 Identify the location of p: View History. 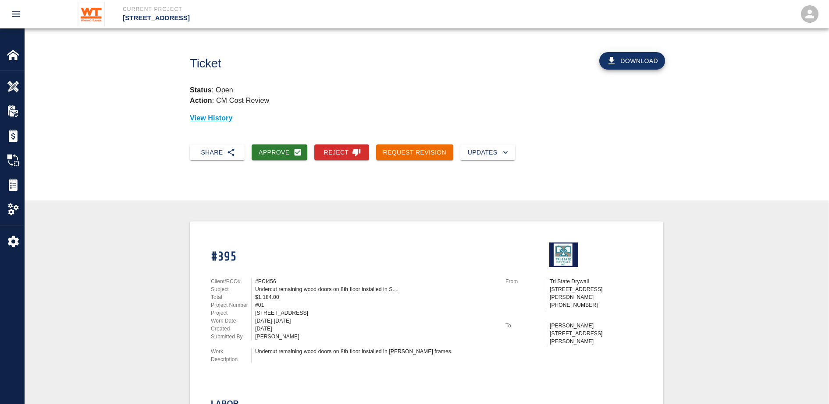
(426, 118).